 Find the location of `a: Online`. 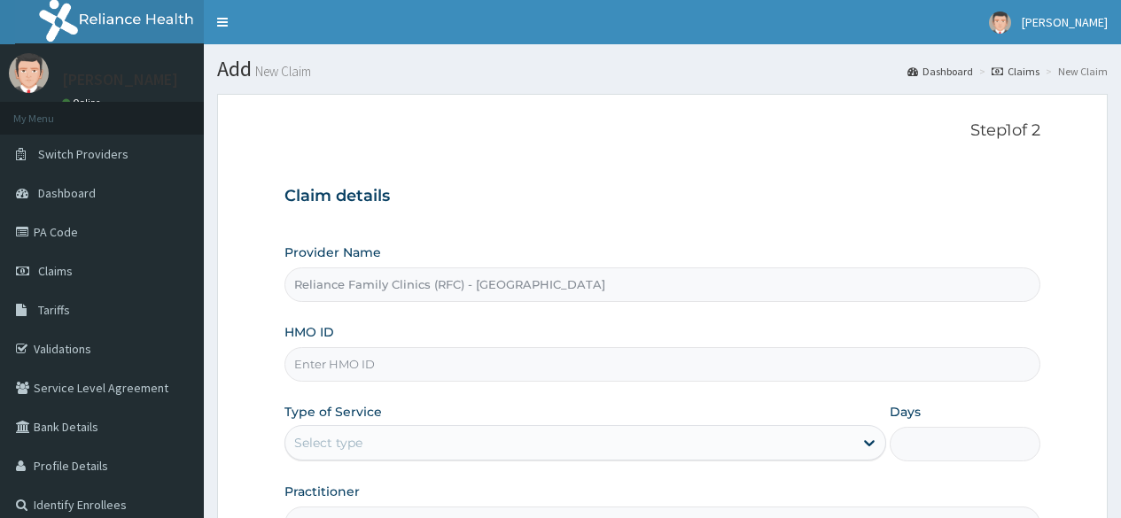

a: Online is located at coordinates (83, 103).